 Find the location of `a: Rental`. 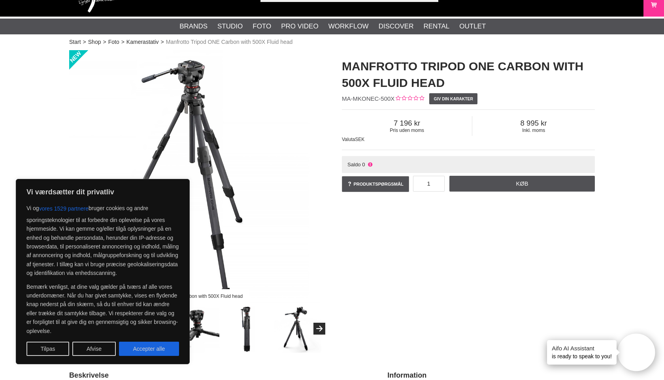

a: Rental is located at coordinates (436, 26).